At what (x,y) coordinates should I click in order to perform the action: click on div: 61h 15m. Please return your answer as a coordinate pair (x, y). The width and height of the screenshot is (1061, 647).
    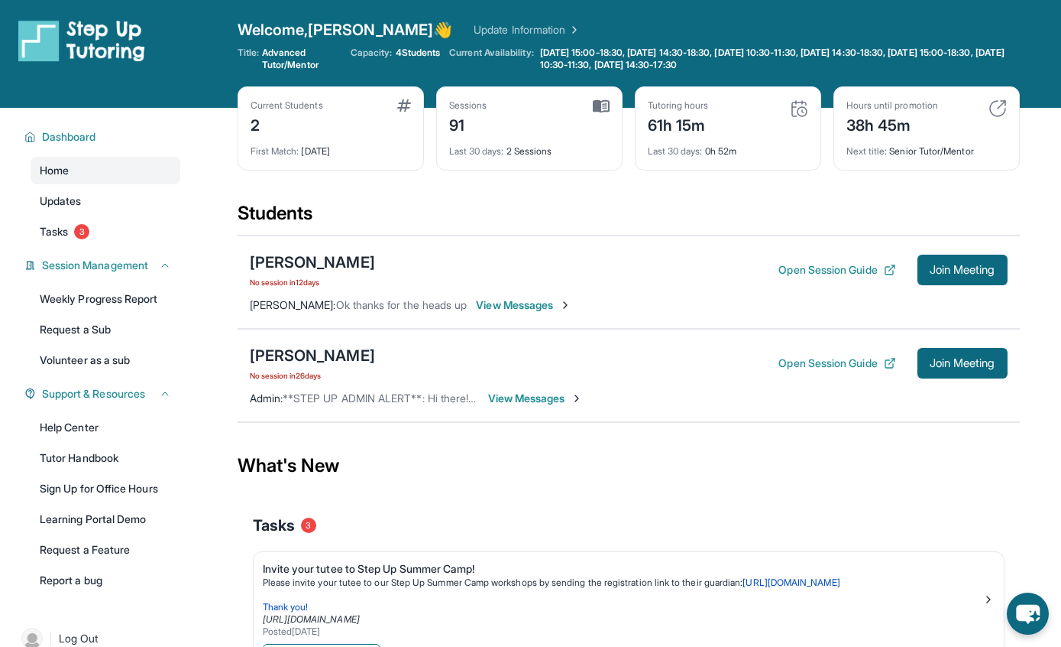
    Looking at the image, I should click on (679, 124).